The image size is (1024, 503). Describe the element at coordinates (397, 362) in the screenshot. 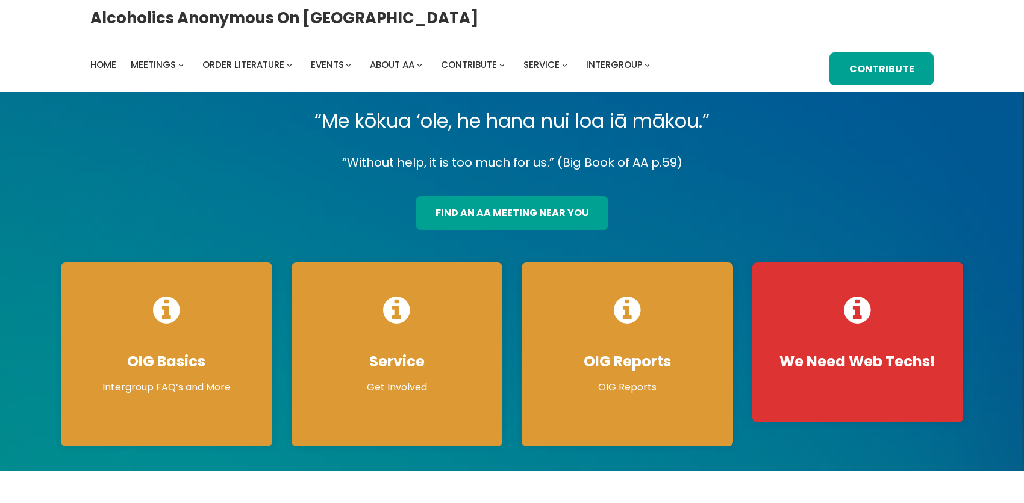

I see `h4: Service` at that location.